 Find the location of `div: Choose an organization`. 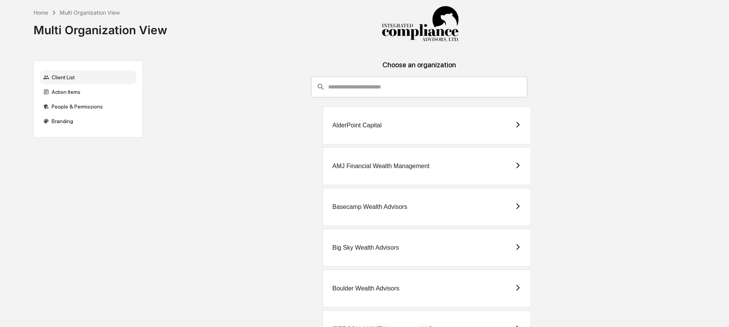

div: Choose an organization is located at coordinates (420, 69).